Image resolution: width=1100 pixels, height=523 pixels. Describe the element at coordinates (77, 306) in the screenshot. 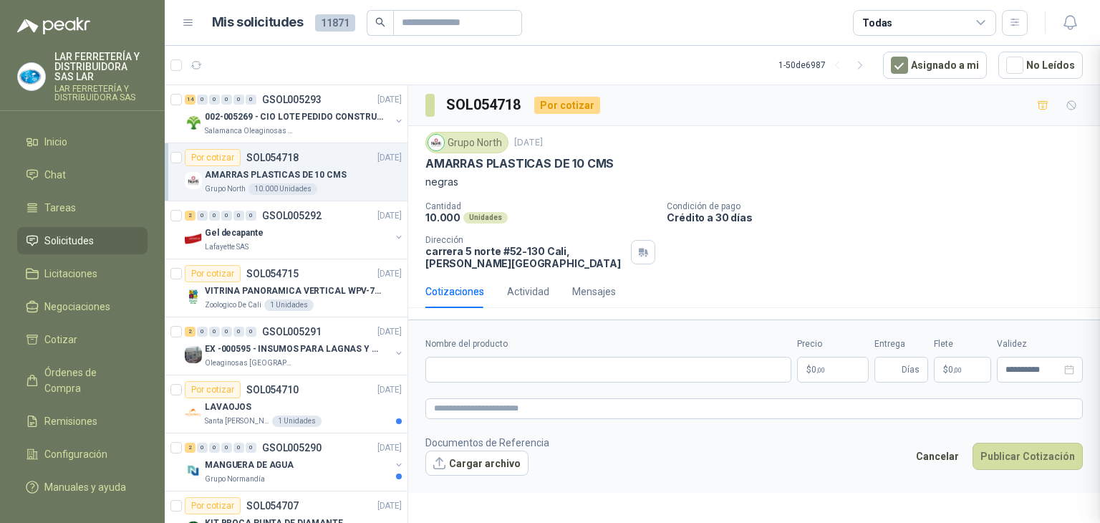

I see `span: Negociaciones` at that location.